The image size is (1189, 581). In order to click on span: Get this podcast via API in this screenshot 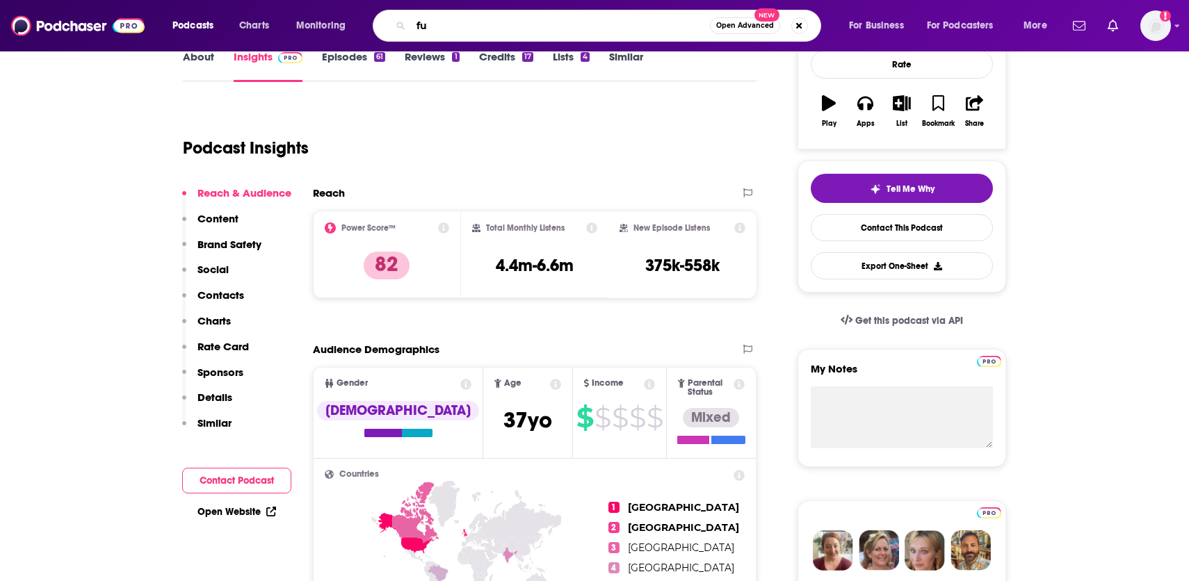, I will do `click(909, 320)`.